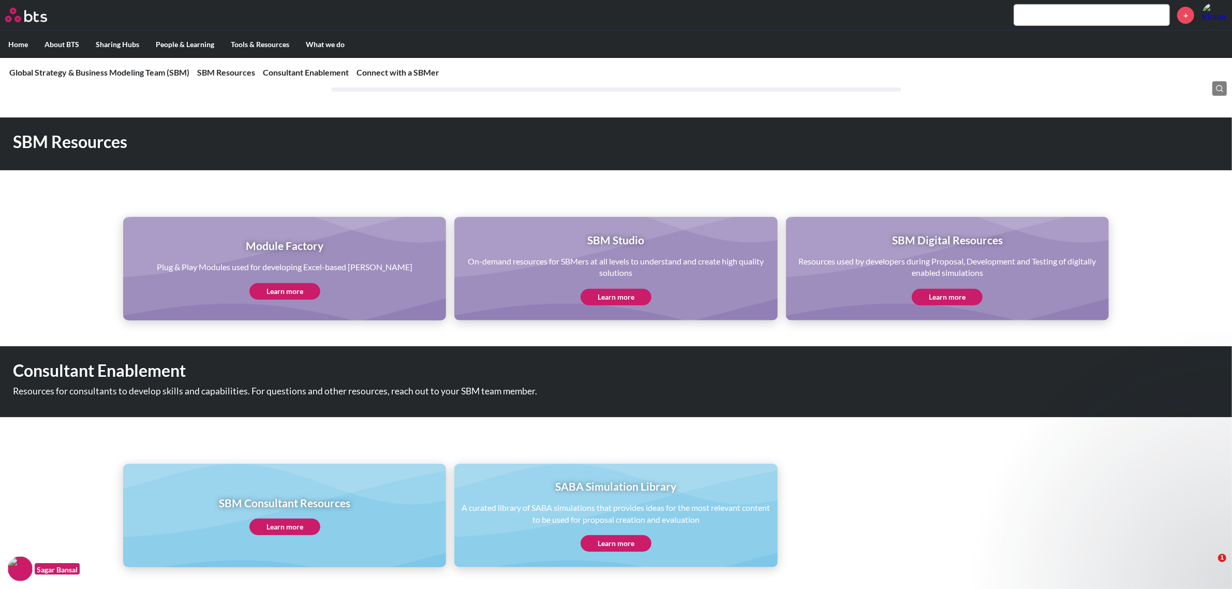 The width and height of the screenshot is (1232, 589). I want to click on p: On-demand resources for SBMers at all levels to understand and create high quality solutions, so click(616, 267).